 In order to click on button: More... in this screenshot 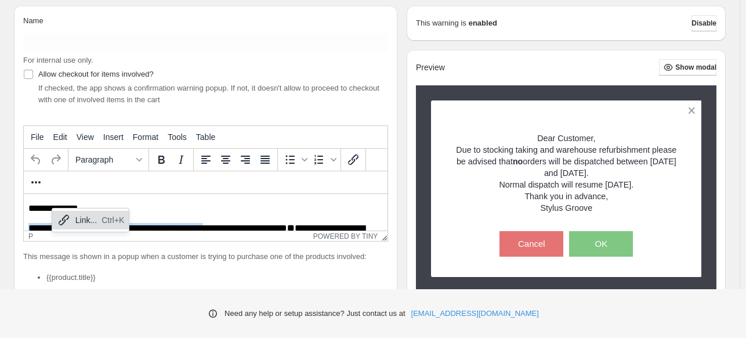, I will do `click(36, 182)`.